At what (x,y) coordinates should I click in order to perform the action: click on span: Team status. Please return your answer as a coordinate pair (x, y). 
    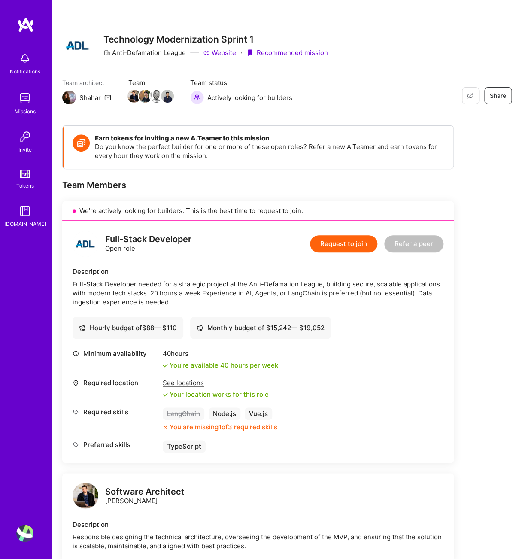
    Looking at the image, I should click on (241, 82).